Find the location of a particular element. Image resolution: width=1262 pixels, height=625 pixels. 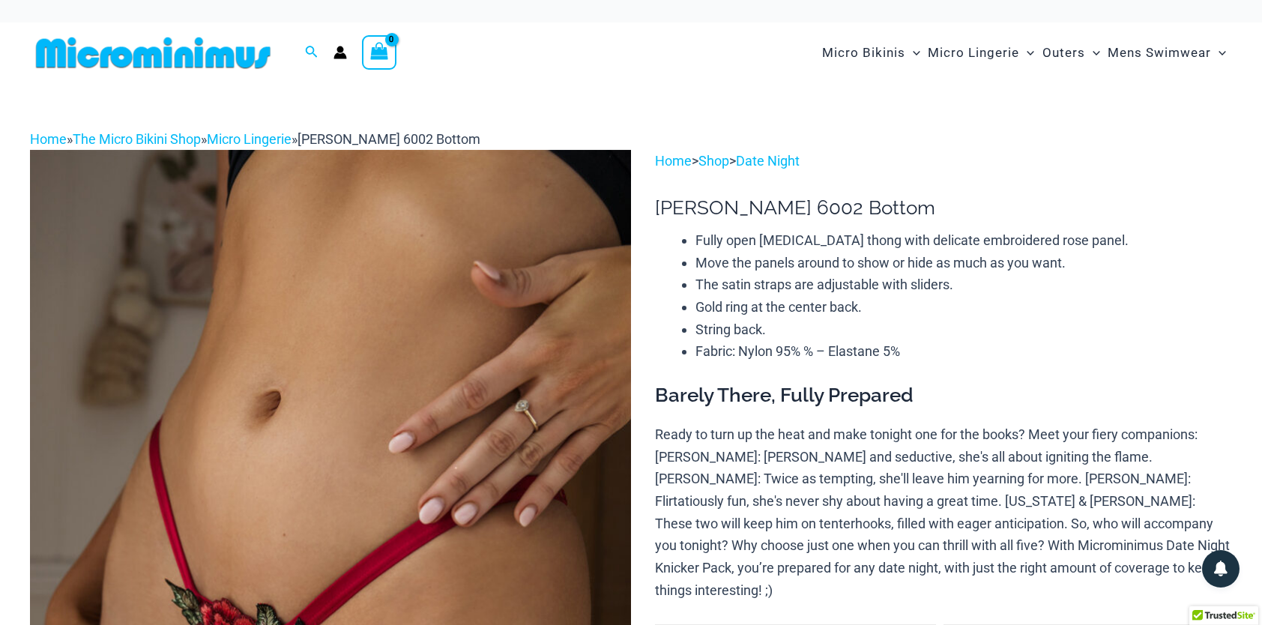

a: Date Night is located at coordinates (767, 160).